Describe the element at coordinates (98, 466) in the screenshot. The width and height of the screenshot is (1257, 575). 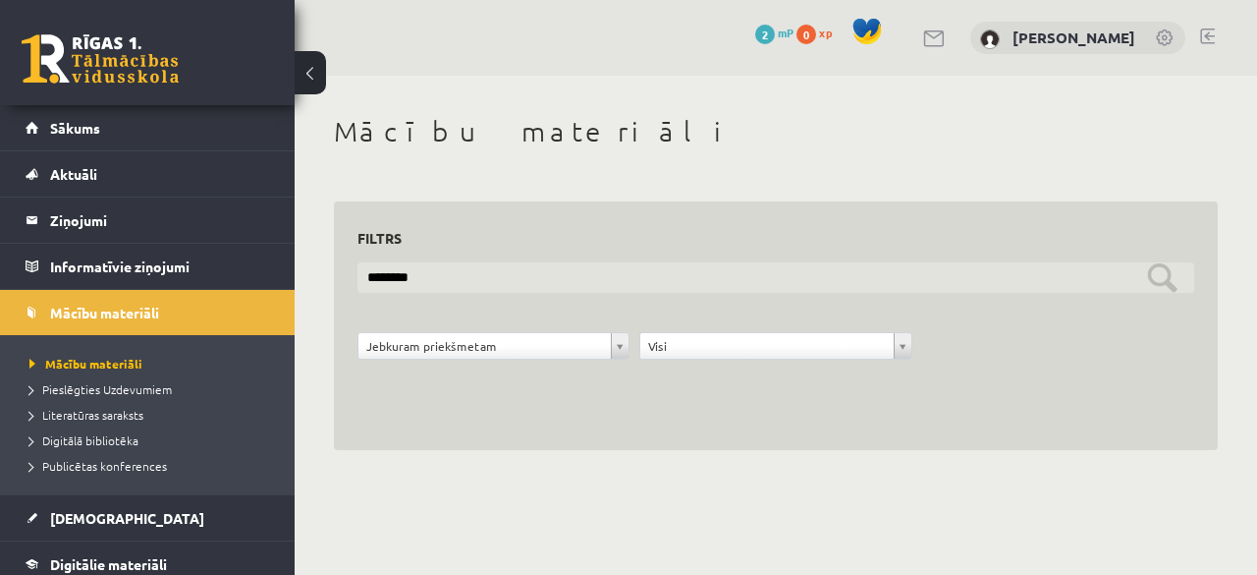
I see `span: Publicētas konferences` at that location.